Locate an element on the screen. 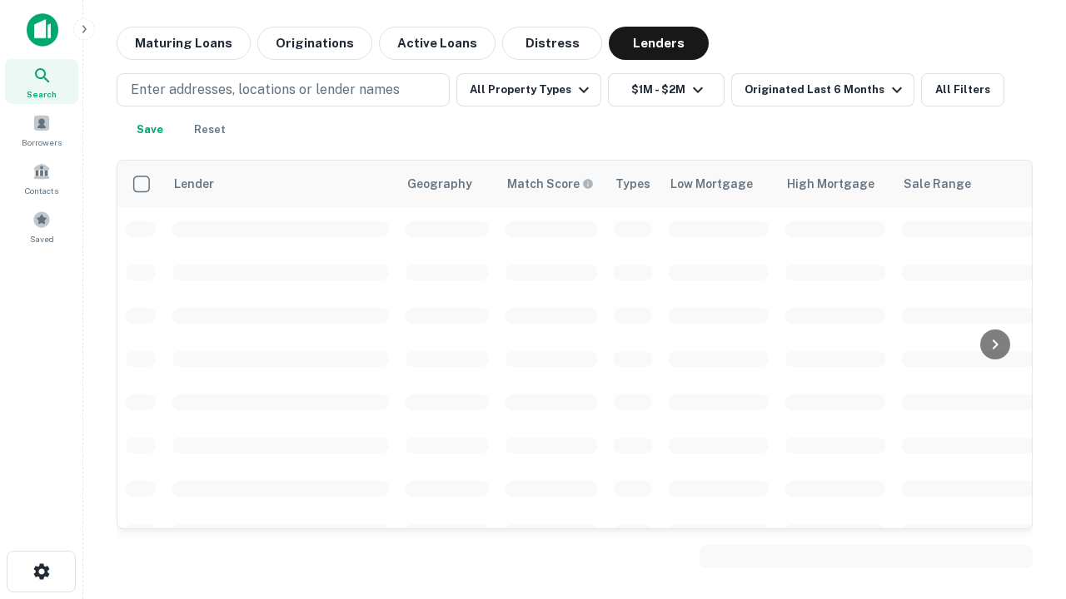  div: Geography is located at coordinates (440, 184).